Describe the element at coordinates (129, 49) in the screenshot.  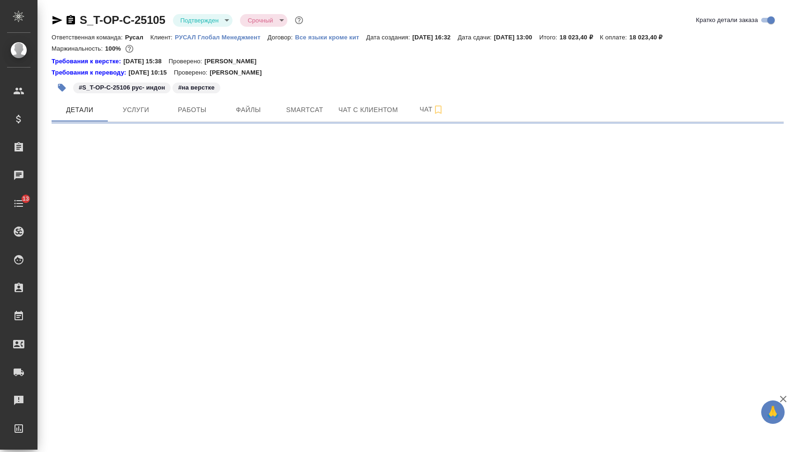
I see `button: 0.00 RUB;` at that location.